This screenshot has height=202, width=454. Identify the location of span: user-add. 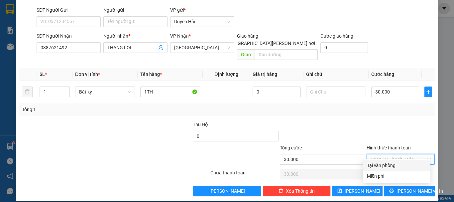
(161, 47).